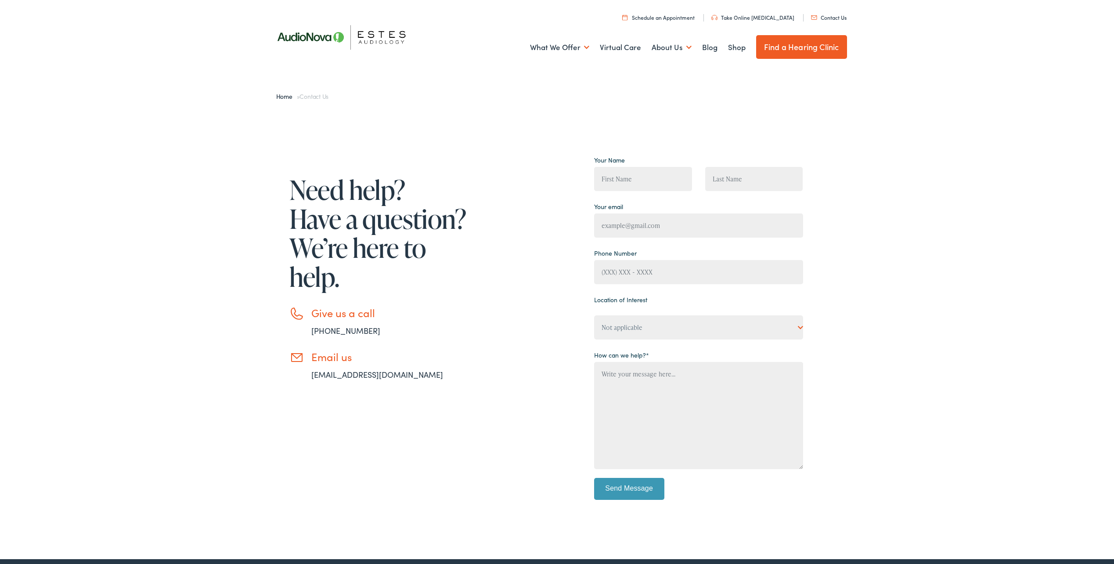 Image resolution: width=1114 pixels, height=564 pixels. Describe the element at coordinates (643, 179) in the screenshot. I see `input: First Name` at that location.